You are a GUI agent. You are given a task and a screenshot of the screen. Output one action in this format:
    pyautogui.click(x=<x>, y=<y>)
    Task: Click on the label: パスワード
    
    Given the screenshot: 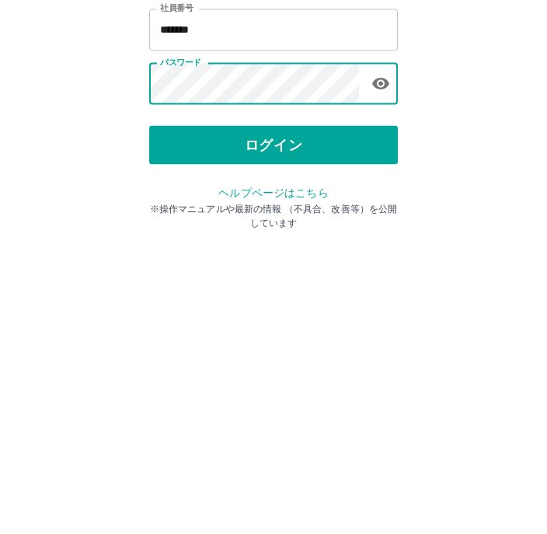 What is the action you would take?
    pyautogui.click(x=180, y=205)
    